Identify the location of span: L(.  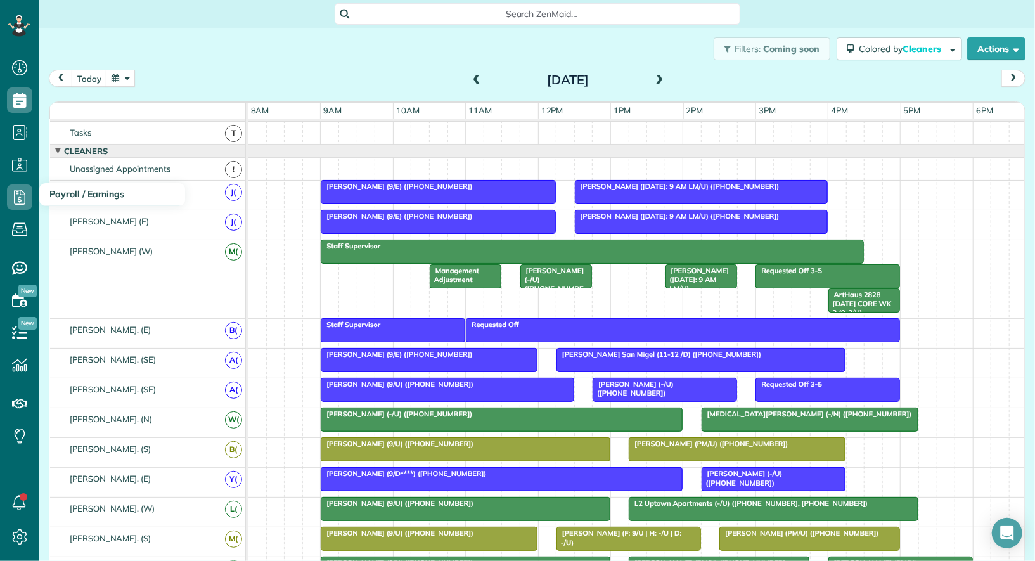
(233, 509).